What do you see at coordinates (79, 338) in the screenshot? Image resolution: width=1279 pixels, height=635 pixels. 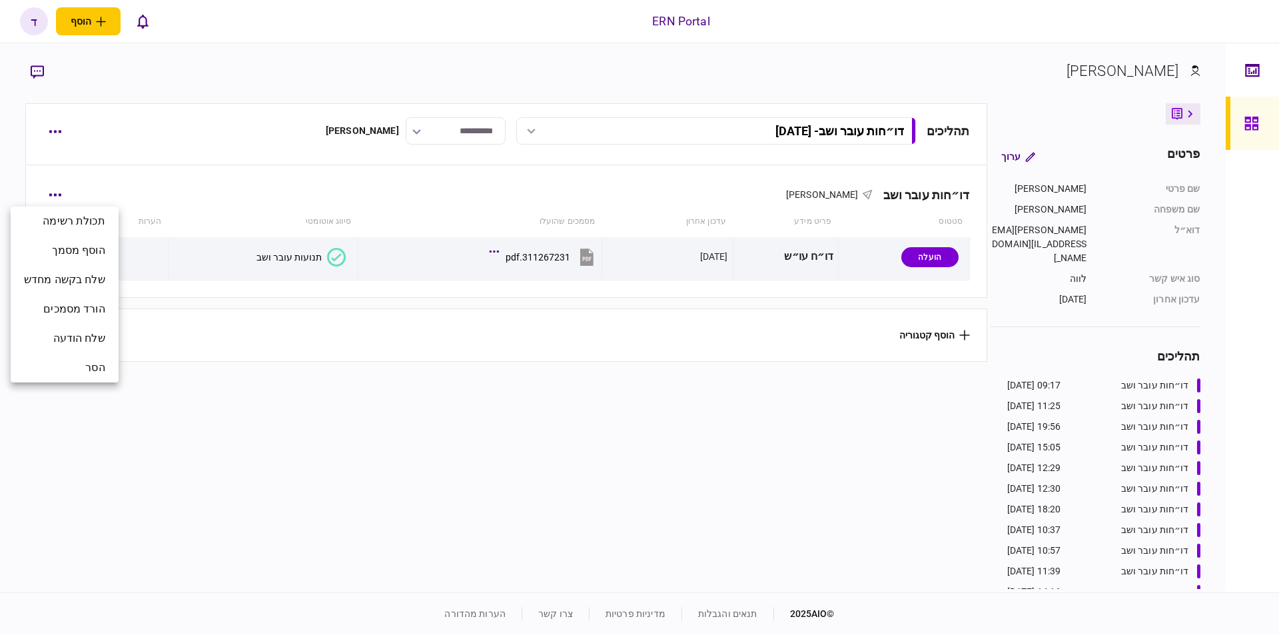 I see `span: שלח הודעה` at bounding box center [79, 338].